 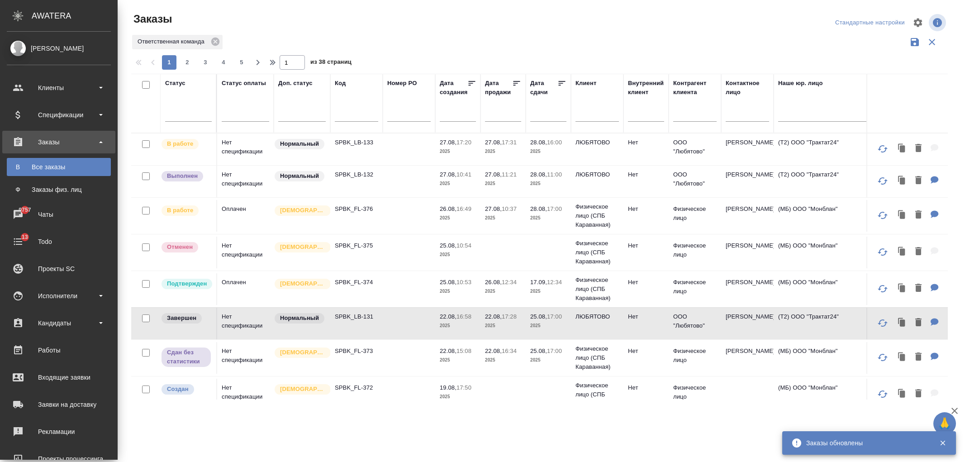 What do you see at coordinates (175, 83) in the screenshot?
I see `div: Статус` at bounding box center [175, 83].